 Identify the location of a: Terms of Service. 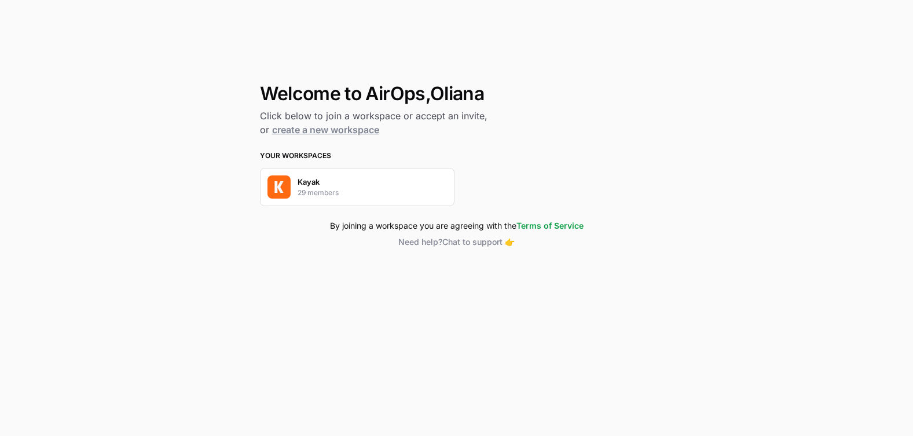
(550, 225).